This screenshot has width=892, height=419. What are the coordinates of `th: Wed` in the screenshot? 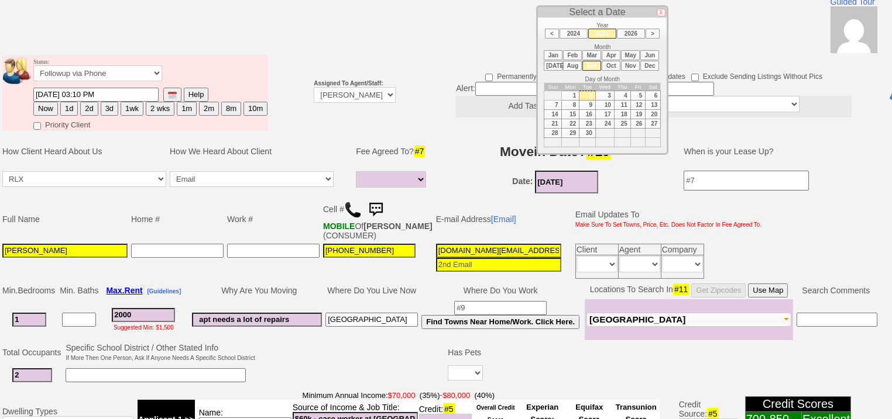 It's located at (604, 87).